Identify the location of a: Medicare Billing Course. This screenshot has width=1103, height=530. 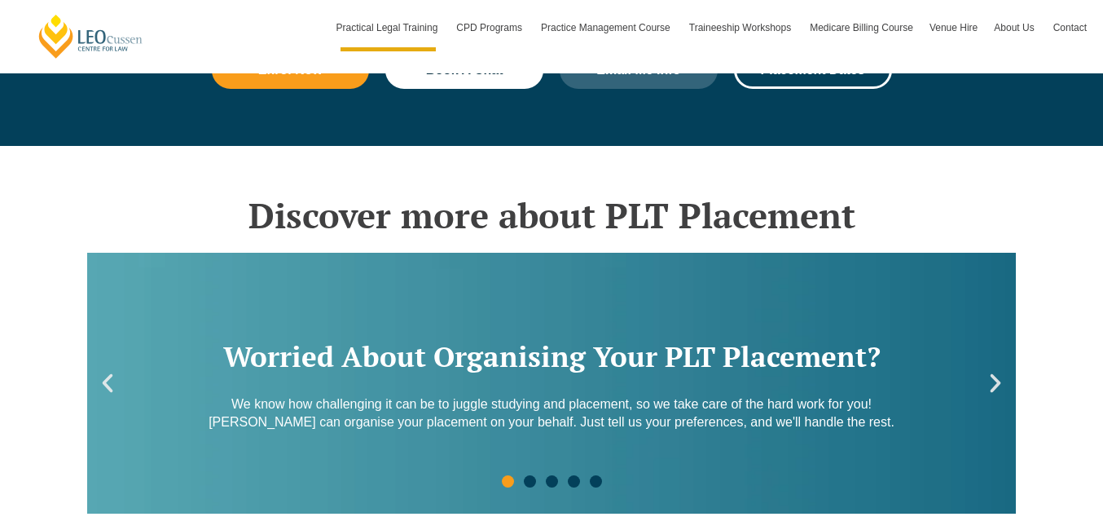
(861, 28).